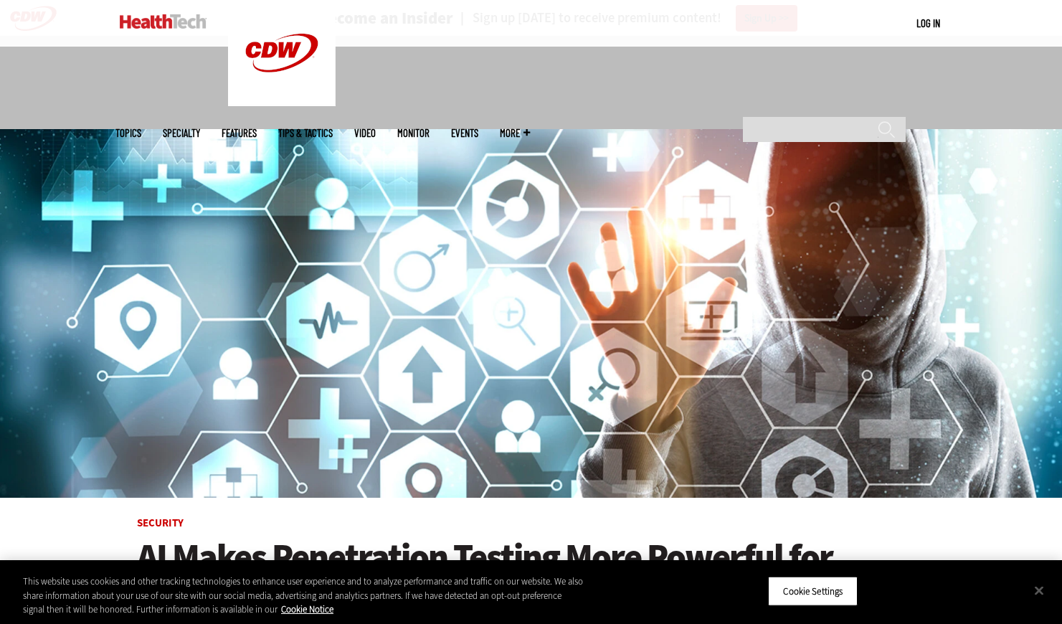  What do you see at coordinates (413, 133) in the screenshot?
I see `a: MonITor` at bounding box center [413, 133].